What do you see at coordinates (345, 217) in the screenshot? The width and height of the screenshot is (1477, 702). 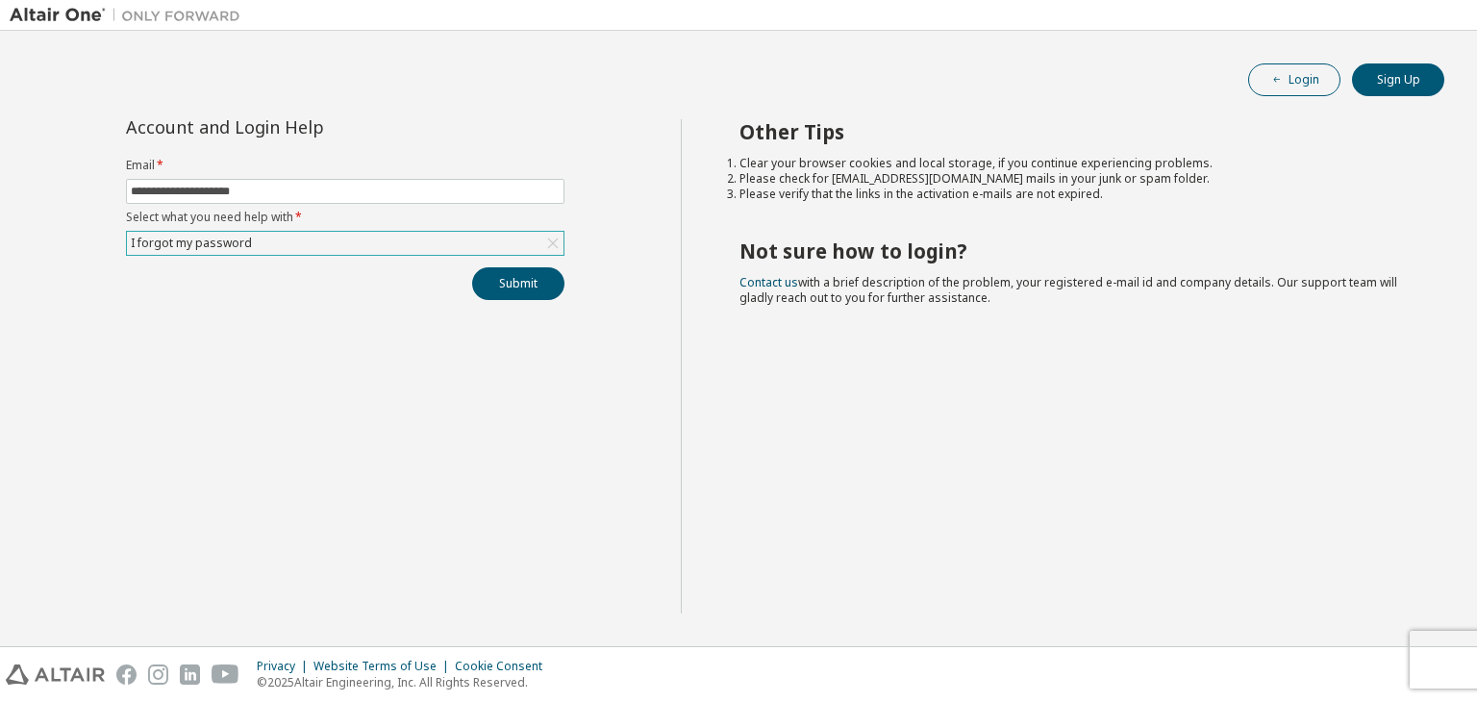 I see `label: Select what you need help with` at bounding box center [345, 217].